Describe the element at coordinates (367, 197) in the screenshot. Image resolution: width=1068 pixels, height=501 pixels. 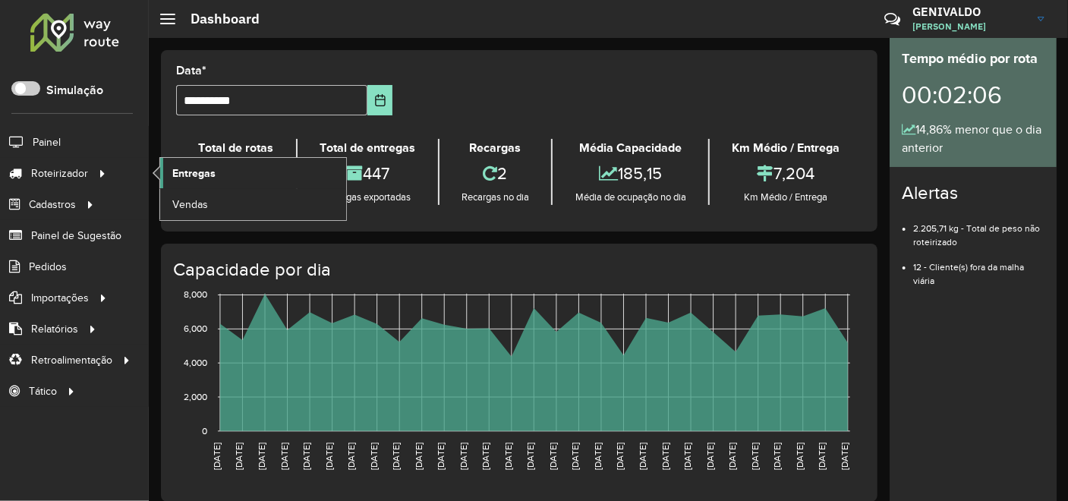
I see `div: Entregas exportadas` at that location.